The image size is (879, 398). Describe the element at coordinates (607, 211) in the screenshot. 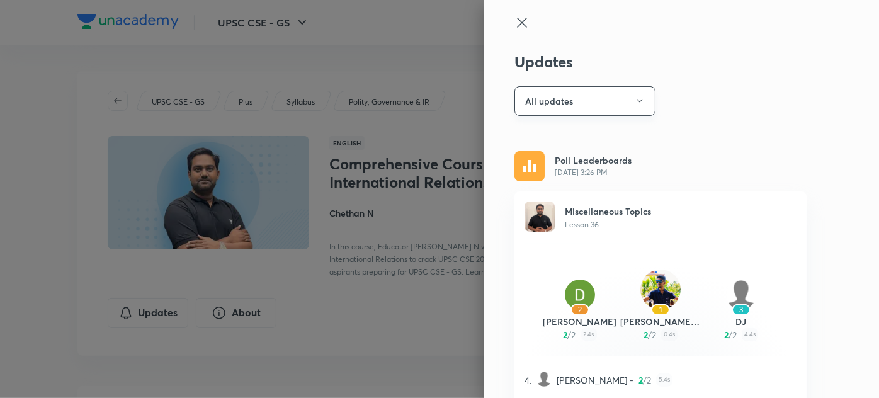

I see `p: Miscellaneous Topics` at that location.